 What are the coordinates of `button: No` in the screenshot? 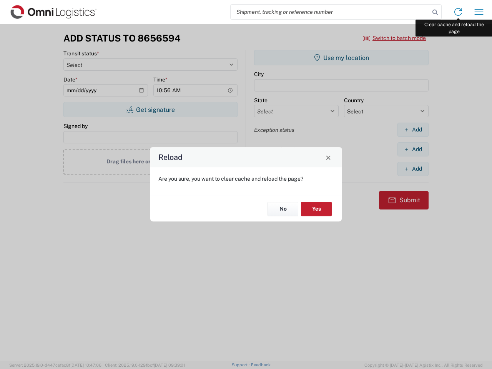 It's located at (283, 209).